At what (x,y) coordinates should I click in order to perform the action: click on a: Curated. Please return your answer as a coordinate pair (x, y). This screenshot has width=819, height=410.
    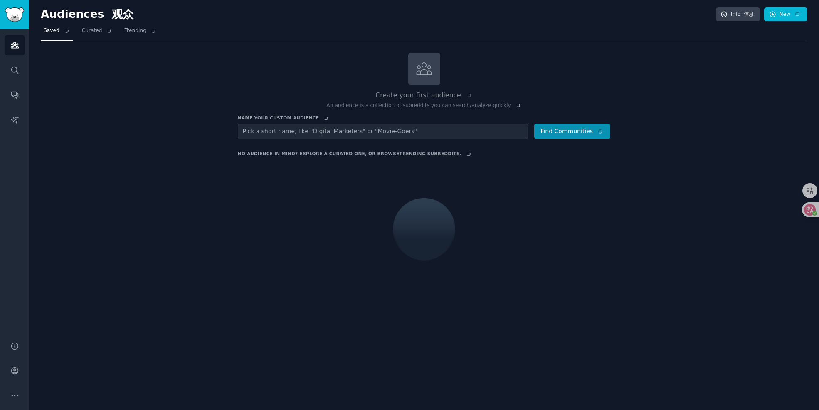
    Looking at the image, I should click on (97, 32).